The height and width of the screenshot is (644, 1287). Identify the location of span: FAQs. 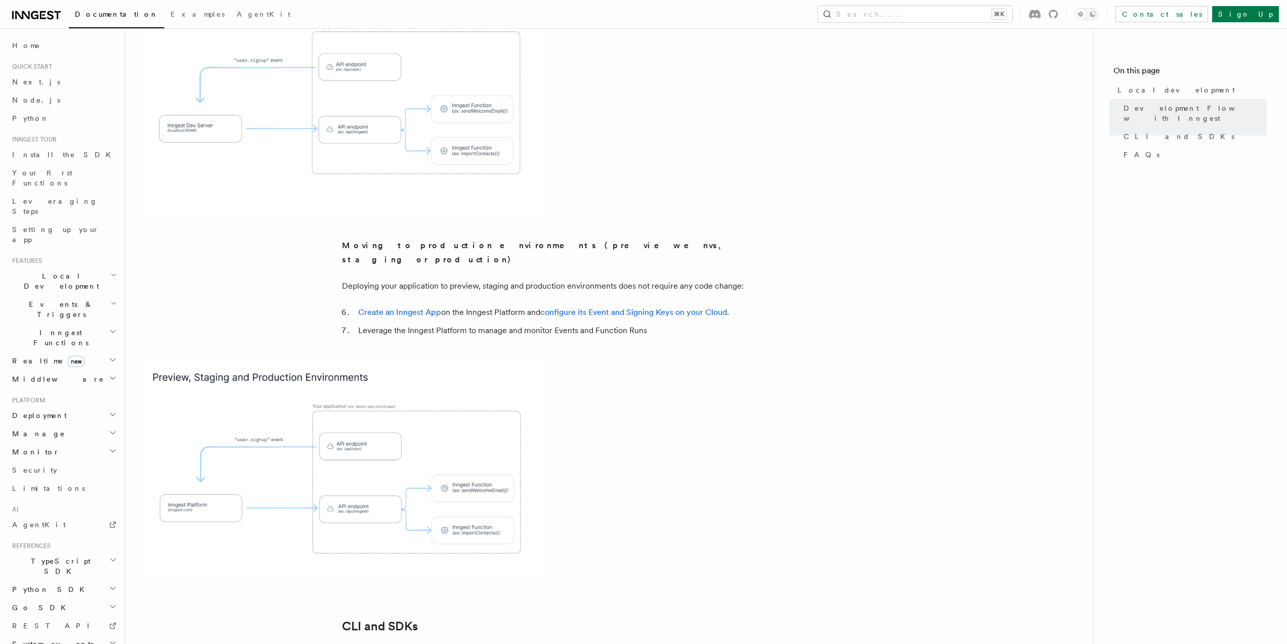
(1141, 155).